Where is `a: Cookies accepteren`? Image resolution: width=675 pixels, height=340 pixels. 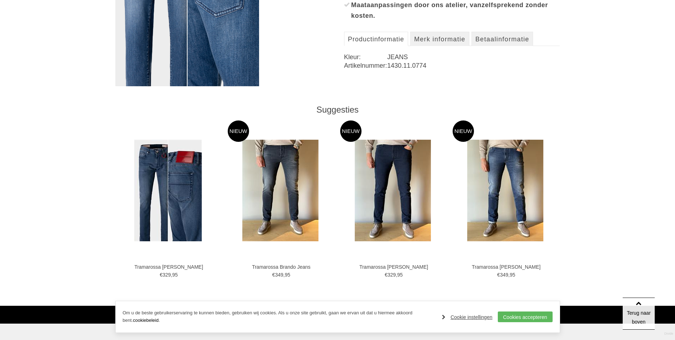
a: Cookies accepteren is located at coordinates (525, 316).